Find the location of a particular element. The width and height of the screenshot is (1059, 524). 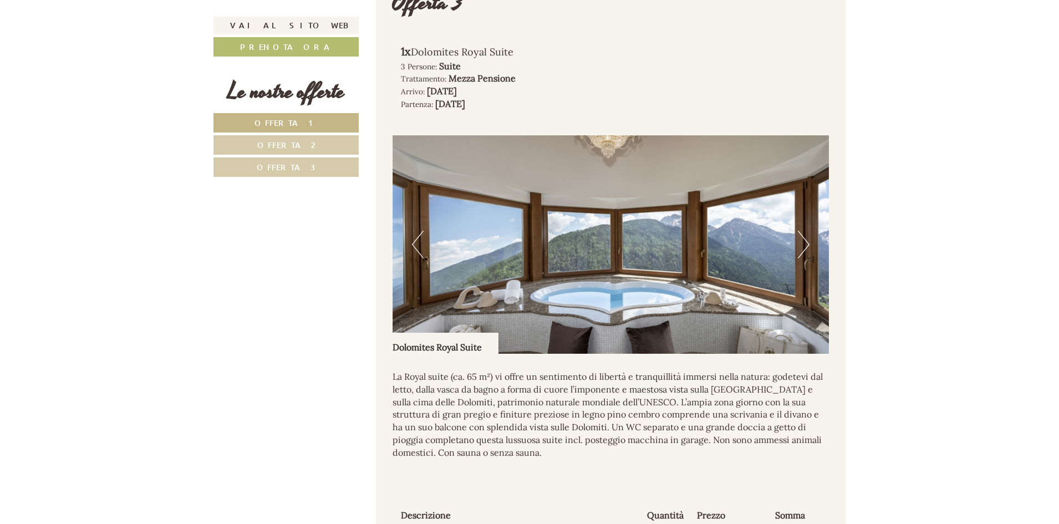

img: image is located at coordinates (611, 244).